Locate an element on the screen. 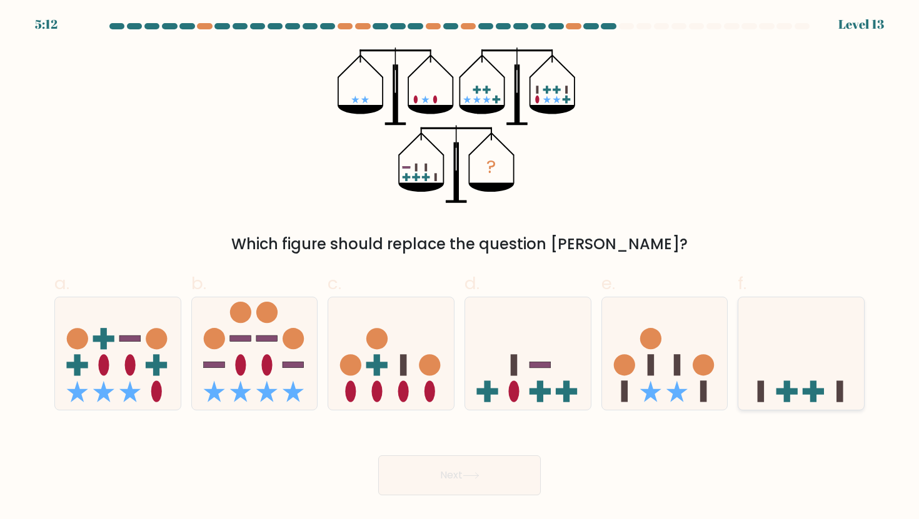 This screenshot has width=919, height=519. span: e. is located at coordinates (608, 283).